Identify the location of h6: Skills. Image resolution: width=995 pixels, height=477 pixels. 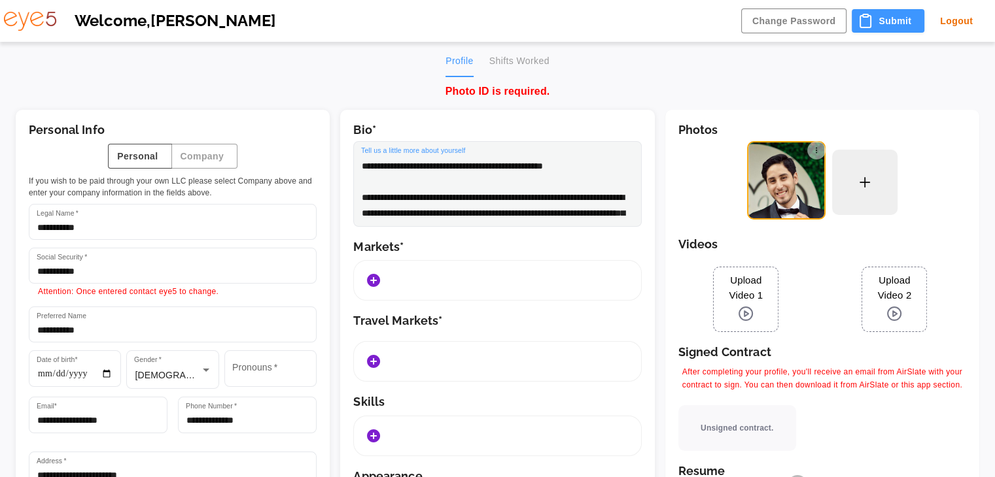
(497, 402).